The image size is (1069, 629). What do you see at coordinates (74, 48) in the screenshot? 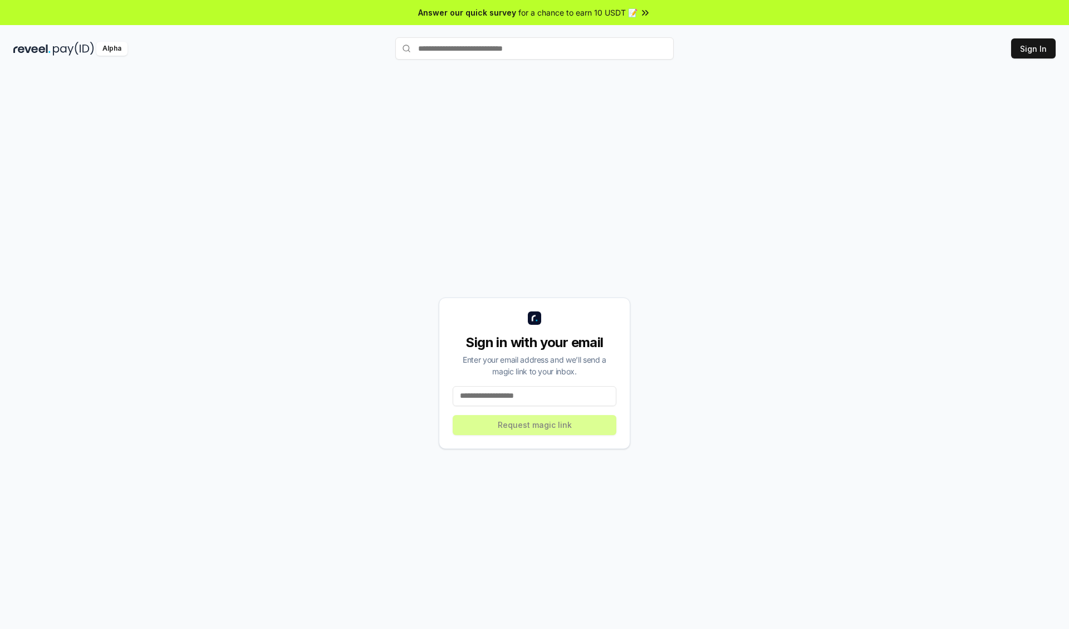
I see `img: pay_id` at bounding box center [74, 48].